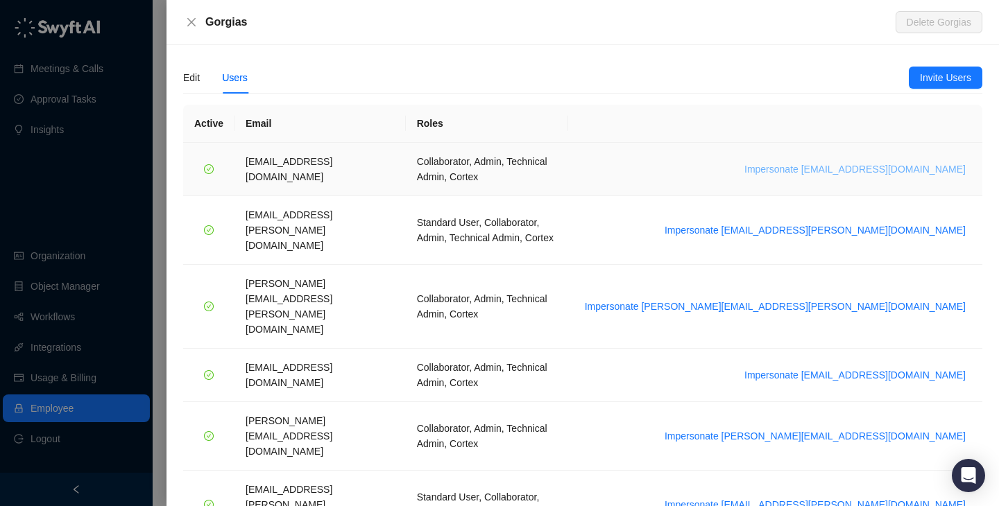 This screenshot has width=999, height=506. I want to click on td: Standard User, Collaborator, Admin, Technical Admin, Cortex, so click(487, 230).